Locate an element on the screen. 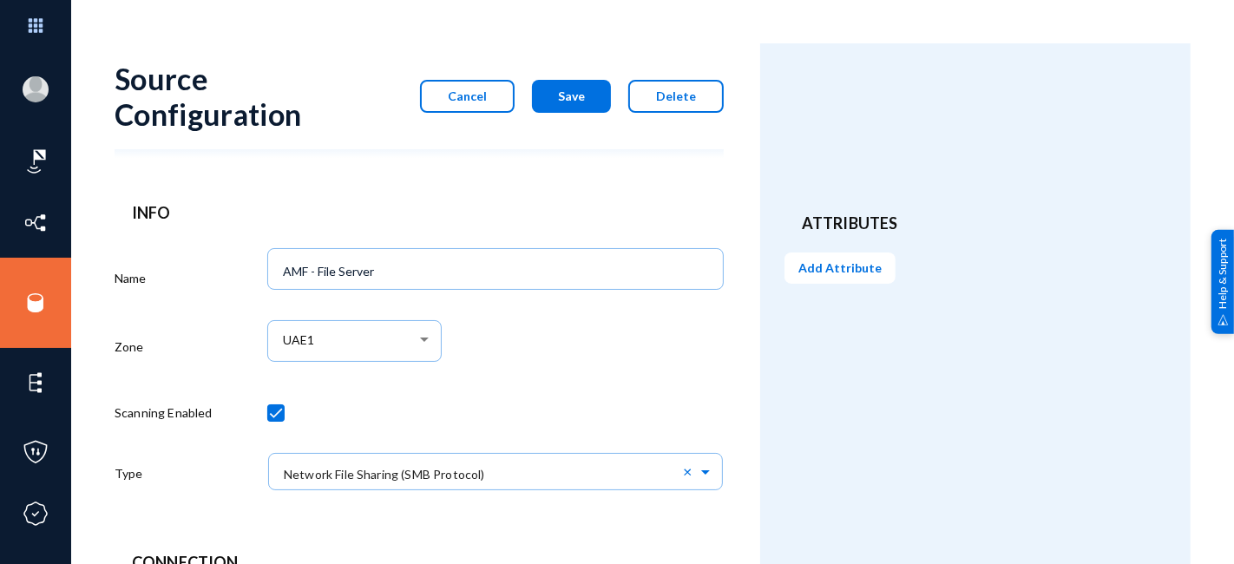 The height and width of the screenshot is (564, 1234). span: Clear all is located at coordinates (690, 471).